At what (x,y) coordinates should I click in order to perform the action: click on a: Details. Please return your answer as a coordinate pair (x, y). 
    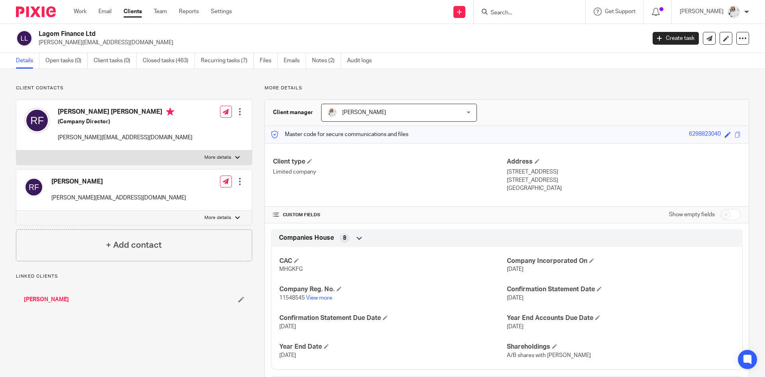
    Looking at the image, I should click on (27, 61).